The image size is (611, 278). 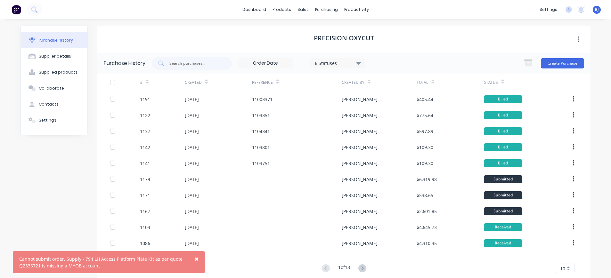 What do you see at coordinates (125, 63) in the screenshot?
I see `div: Purchase History` at bounding box center [125, 63].